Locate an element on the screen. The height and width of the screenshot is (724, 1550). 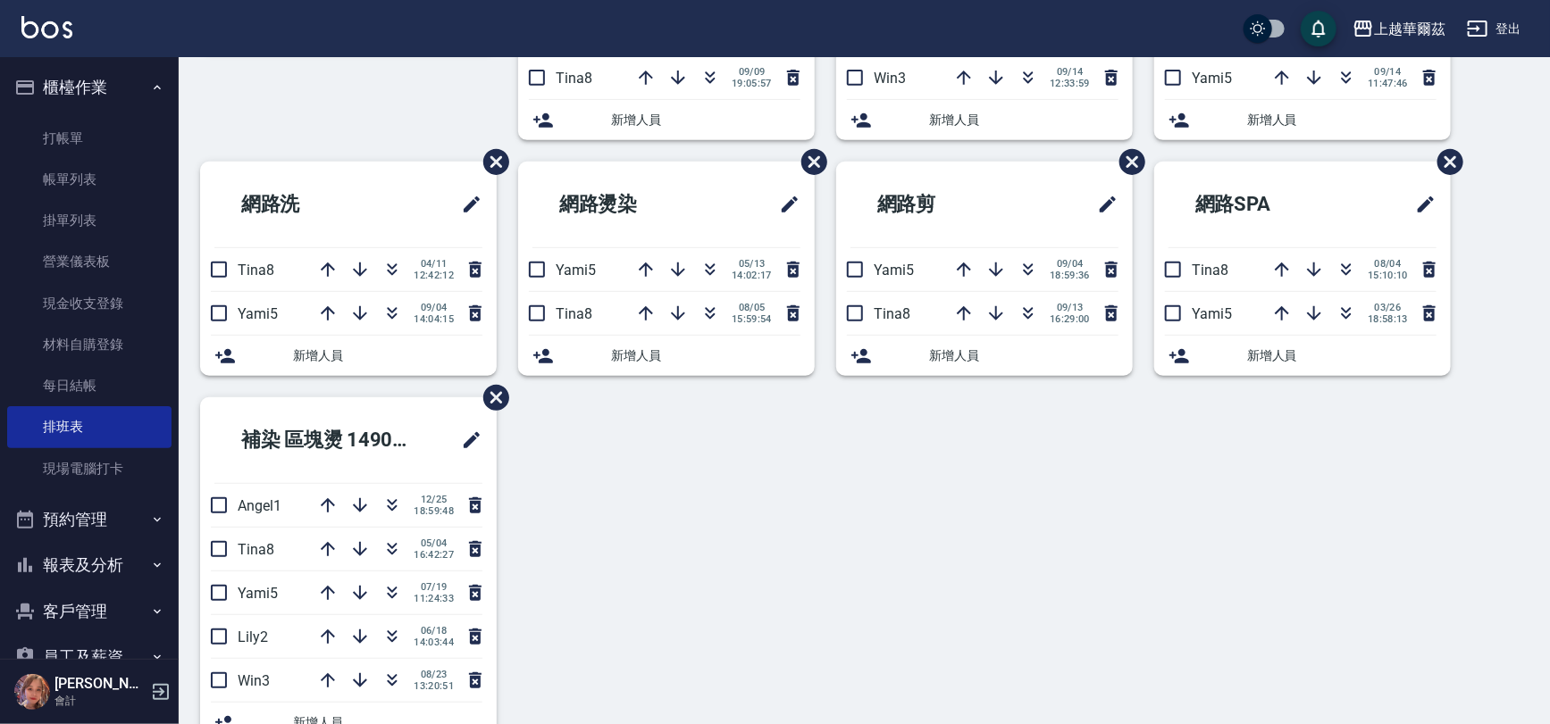
span: 14:04:15 is located at coordinates (433, 319).